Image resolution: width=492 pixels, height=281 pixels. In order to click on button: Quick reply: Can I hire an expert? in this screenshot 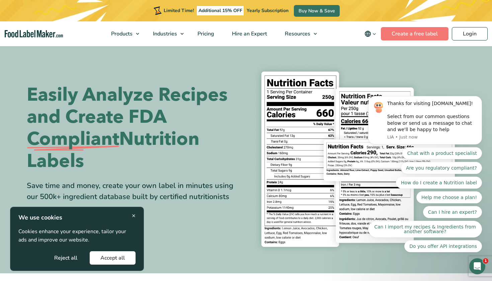, I will do `click(94, 228)`.